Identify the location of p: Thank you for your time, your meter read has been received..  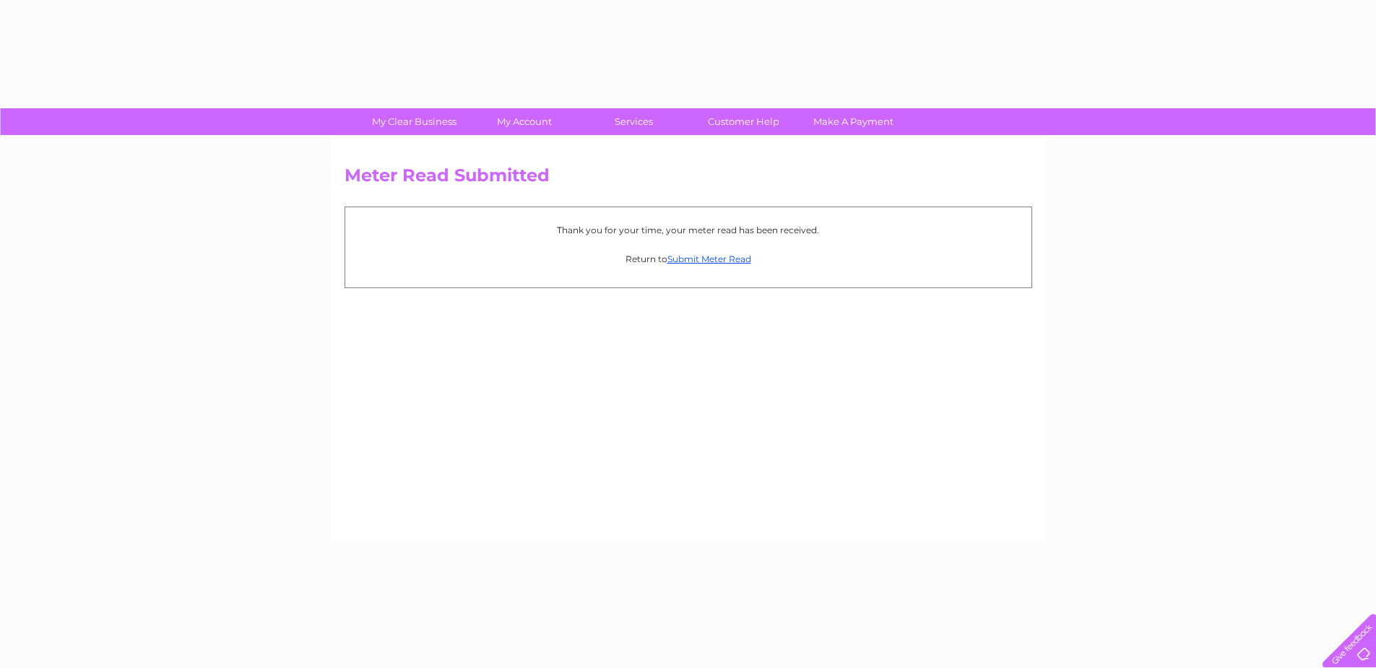
(689, 230).